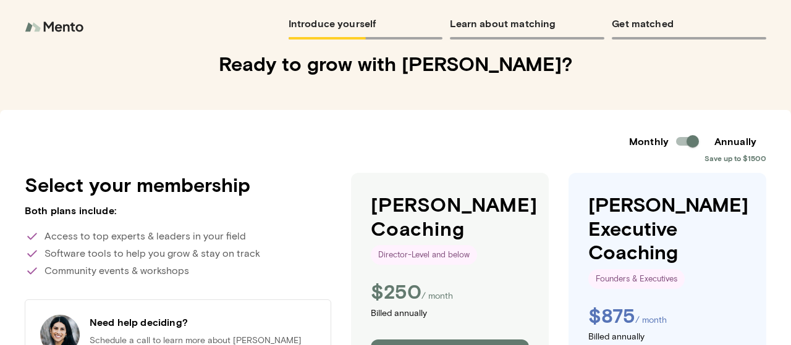 Image resolution: width=791 pixels, height=345 pixels. Describe the element at coordinates (178, 237) in the screenshot. I see `p: Access to top experts & leaders in your field` at that location.